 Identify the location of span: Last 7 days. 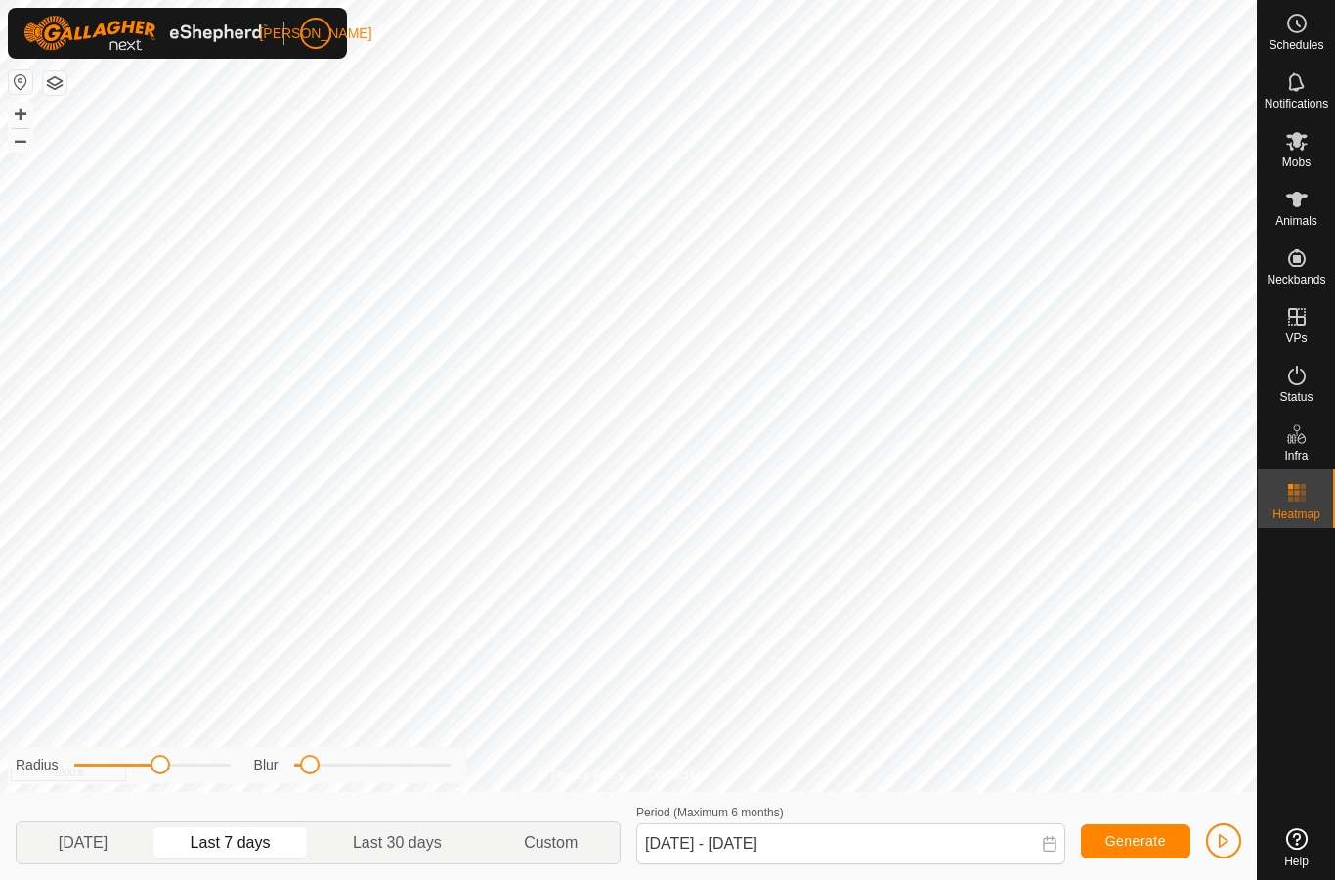
(231, 842).